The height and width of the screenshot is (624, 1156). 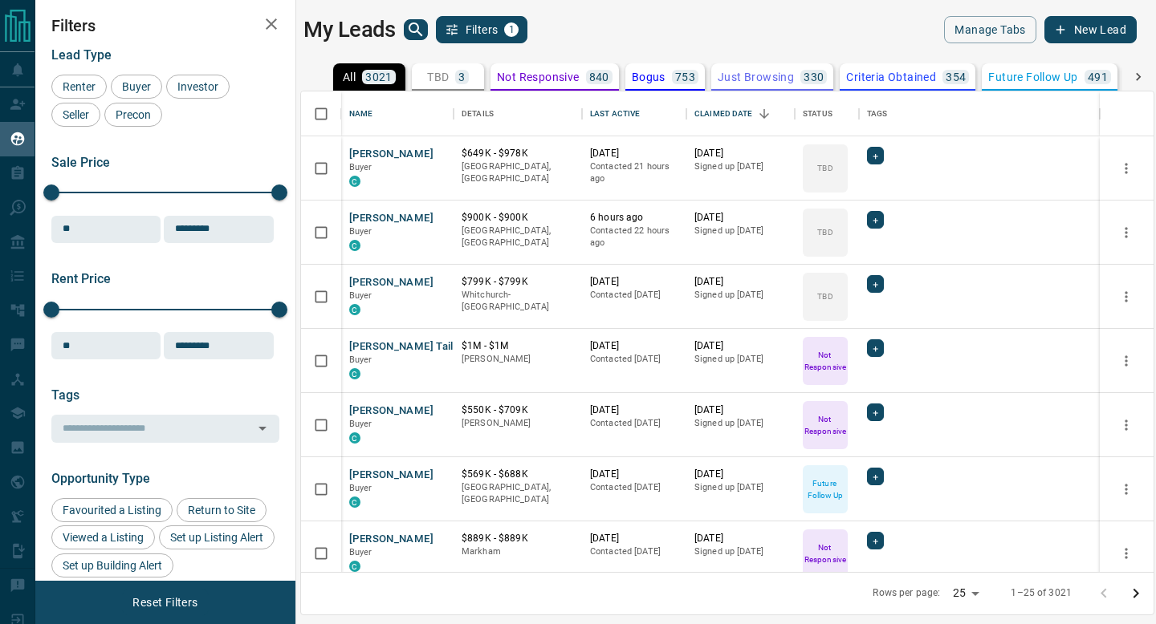 What do you see at coordinates (262, 429) in the screenshot?
I see `button: Open` at bounding box center [262, 429].